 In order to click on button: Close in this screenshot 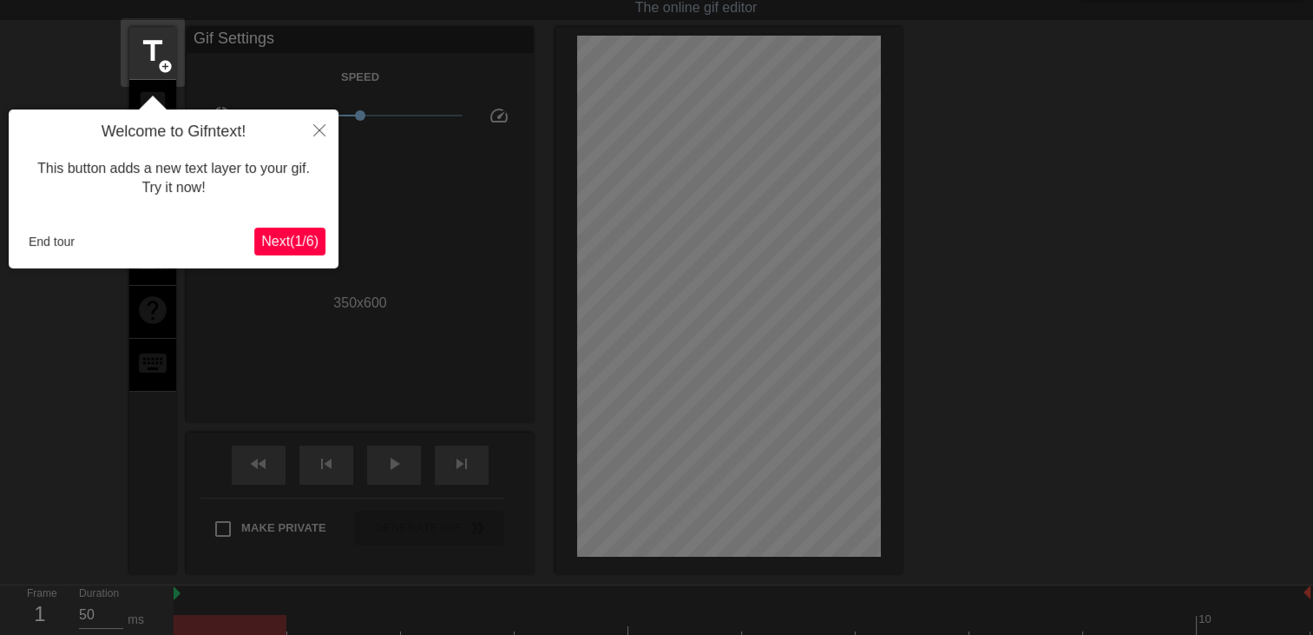, I will do `click(319, 129)`.